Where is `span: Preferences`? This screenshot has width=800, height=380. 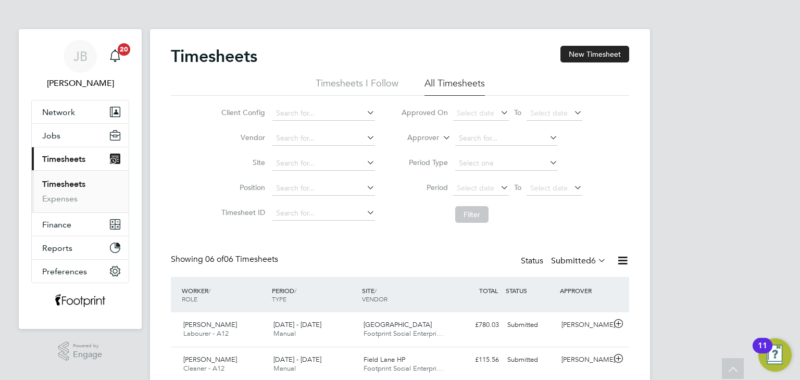 span: Preferences is located at coordinates (65, 271).